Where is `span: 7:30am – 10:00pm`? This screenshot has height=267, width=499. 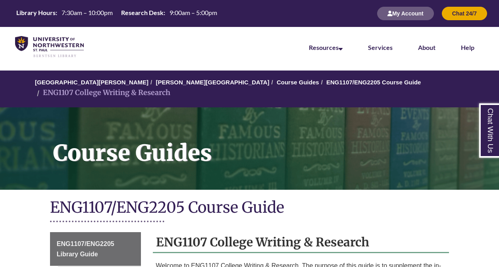
span: 7:30am – 10:00pm is located at coordinates (87, 12).